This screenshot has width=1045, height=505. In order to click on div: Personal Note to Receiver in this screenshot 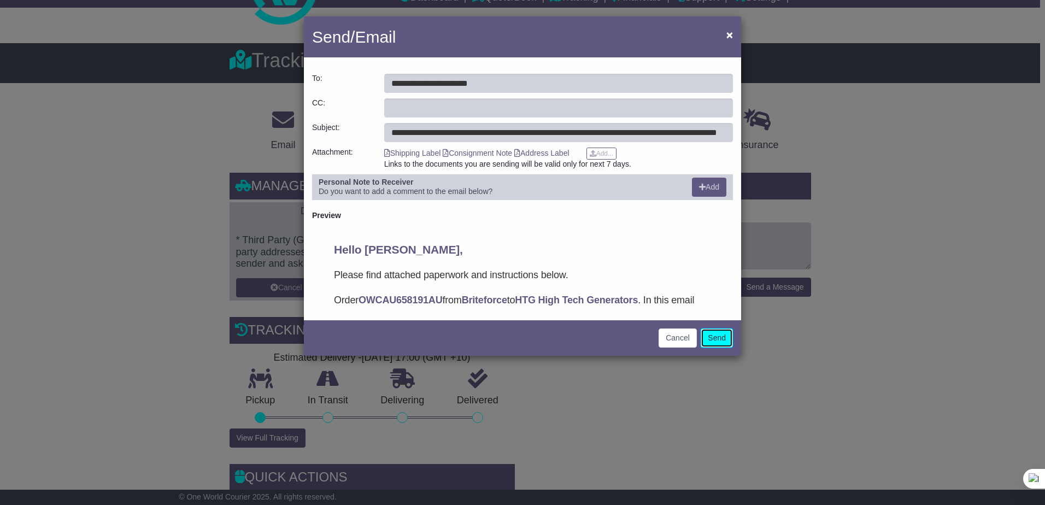, I will do `click(500, 182)`.